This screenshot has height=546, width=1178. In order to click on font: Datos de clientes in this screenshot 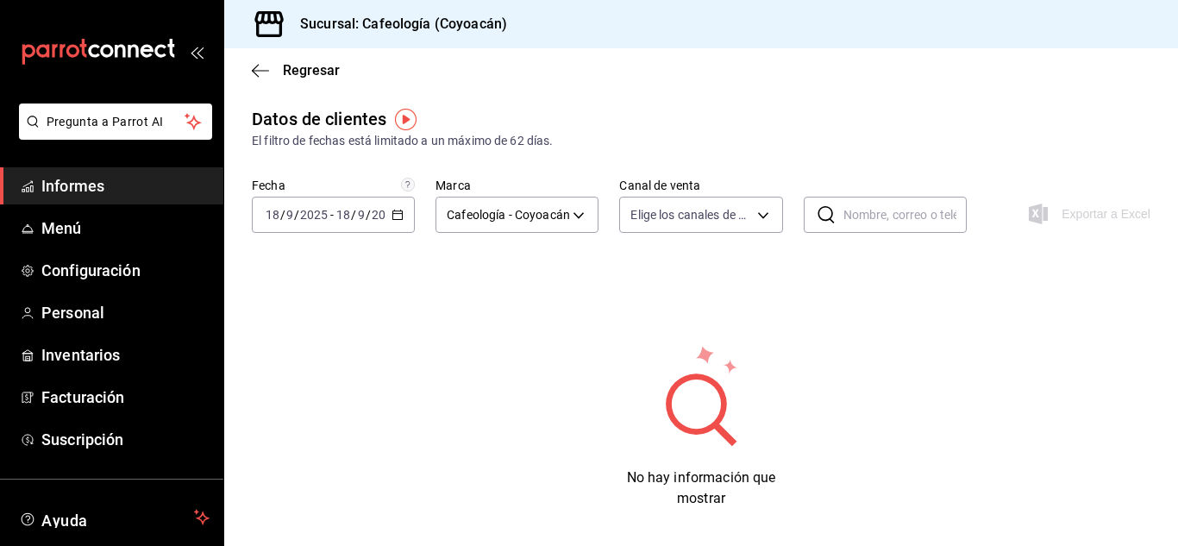, I will do `click(319, 119)`.